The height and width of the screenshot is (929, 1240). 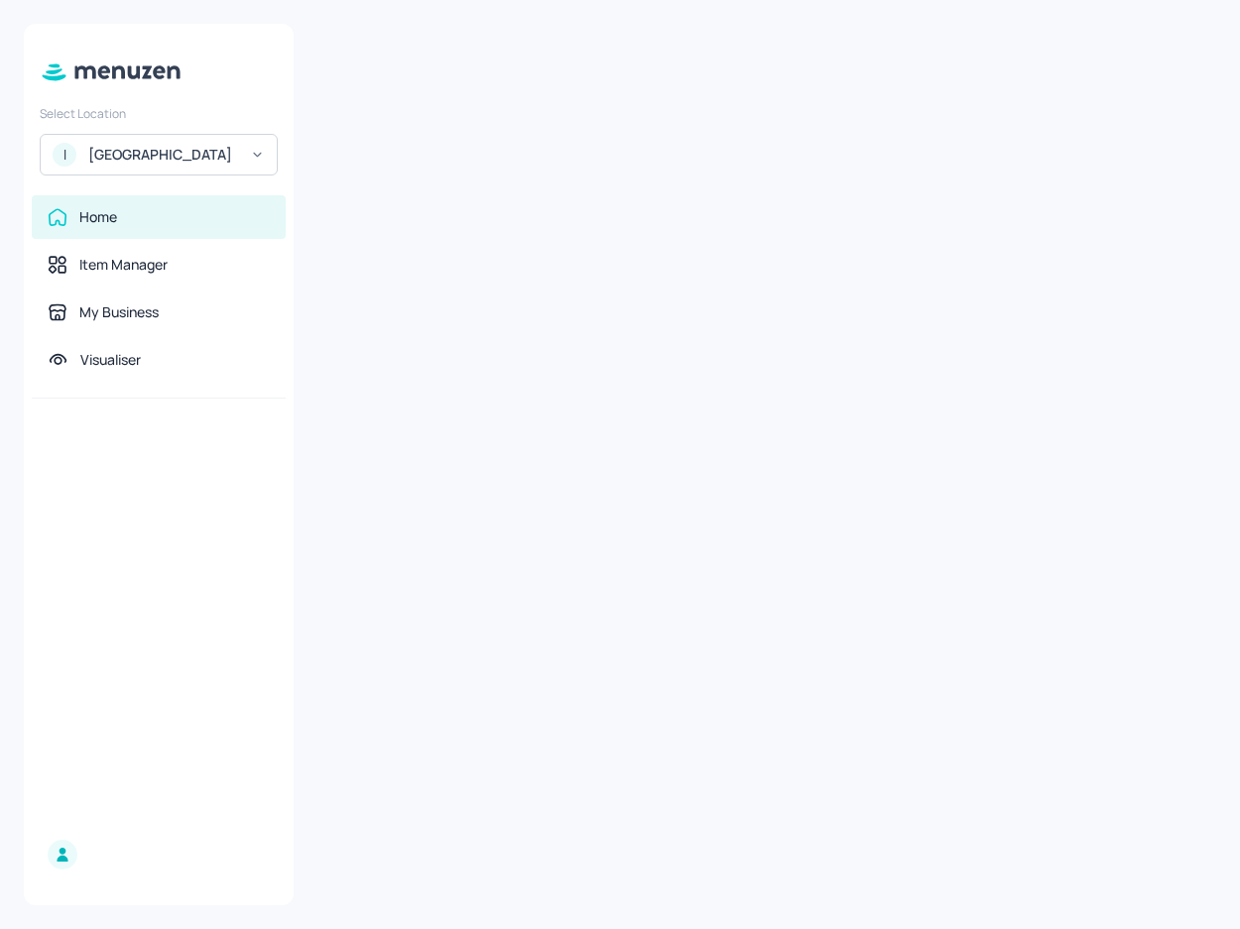 What do you see at coordinates (64, 155) in the screenshot?
I see `div: I` at bounding box center [64, 155].